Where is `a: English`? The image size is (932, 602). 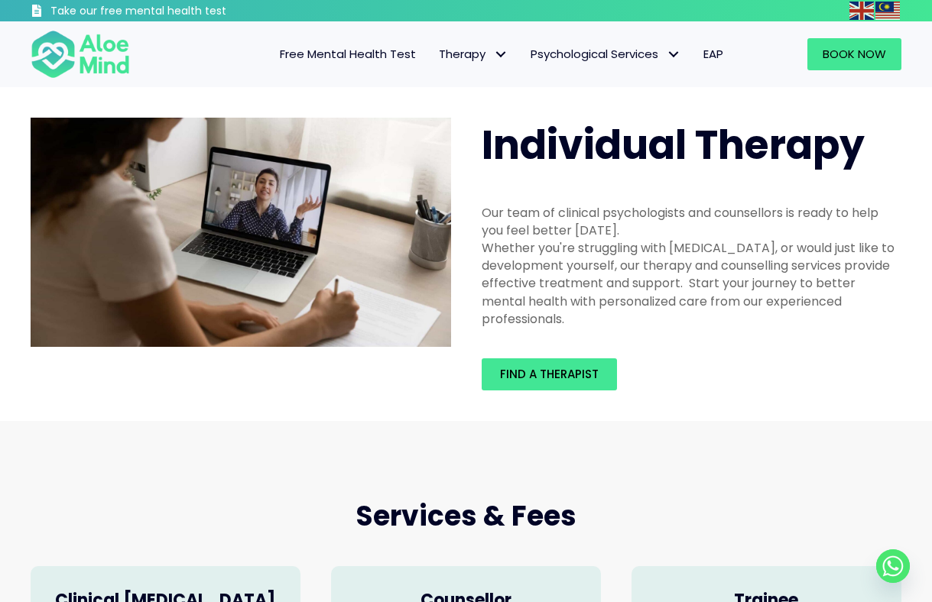
a: English is located at coordinates (862, 10).